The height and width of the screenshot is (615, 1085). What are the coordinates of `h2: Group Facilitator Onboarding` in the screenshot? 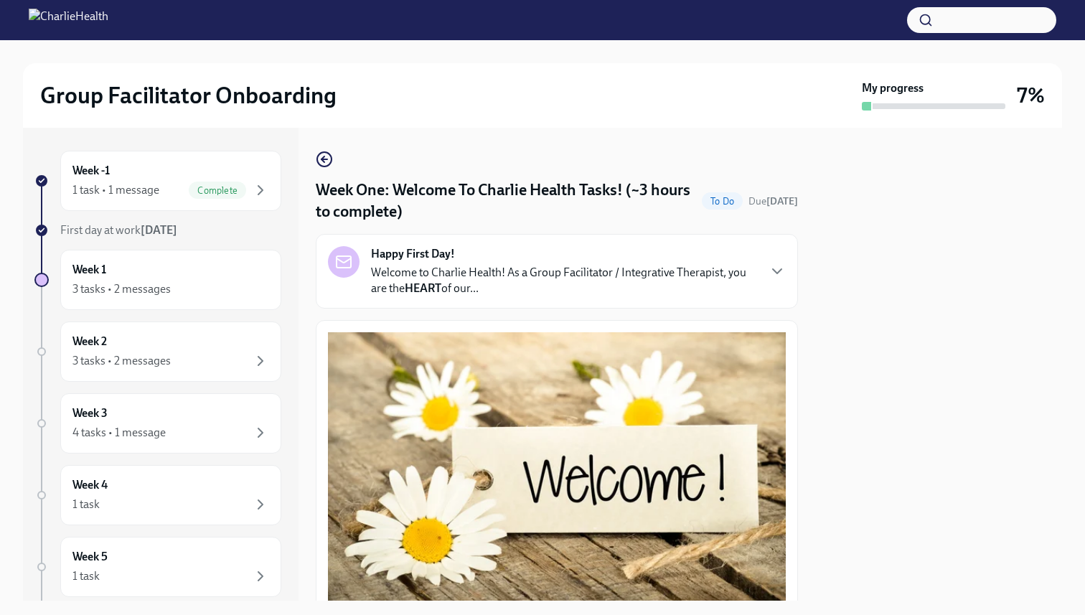 It's located at (188, 95).